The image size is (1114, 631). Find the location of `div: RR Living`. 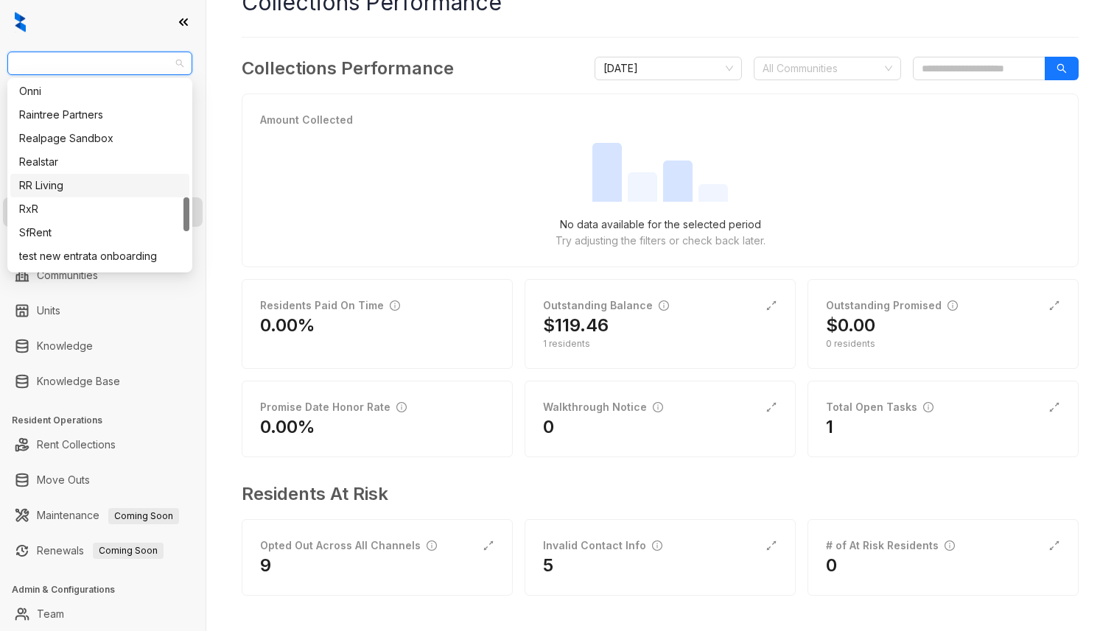

div: RR Living is located at coordinates (99, 186).